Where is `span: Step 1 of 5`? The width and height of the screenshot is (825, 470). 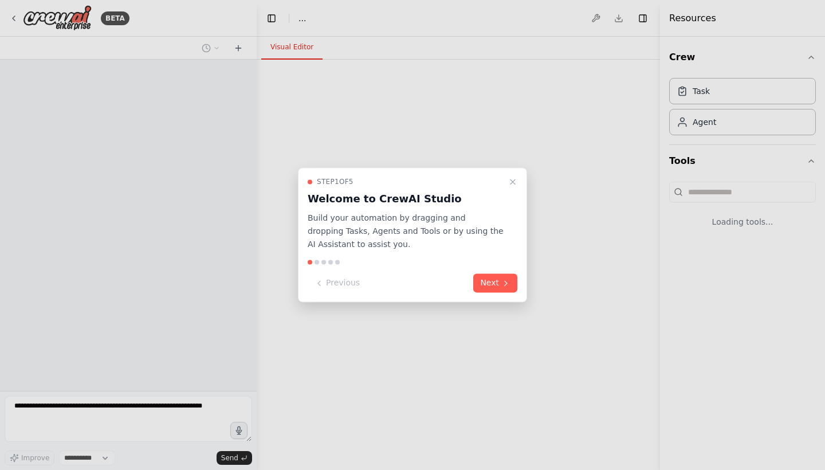 span: Step 1 of 5 is located at coordinates (335, 182).